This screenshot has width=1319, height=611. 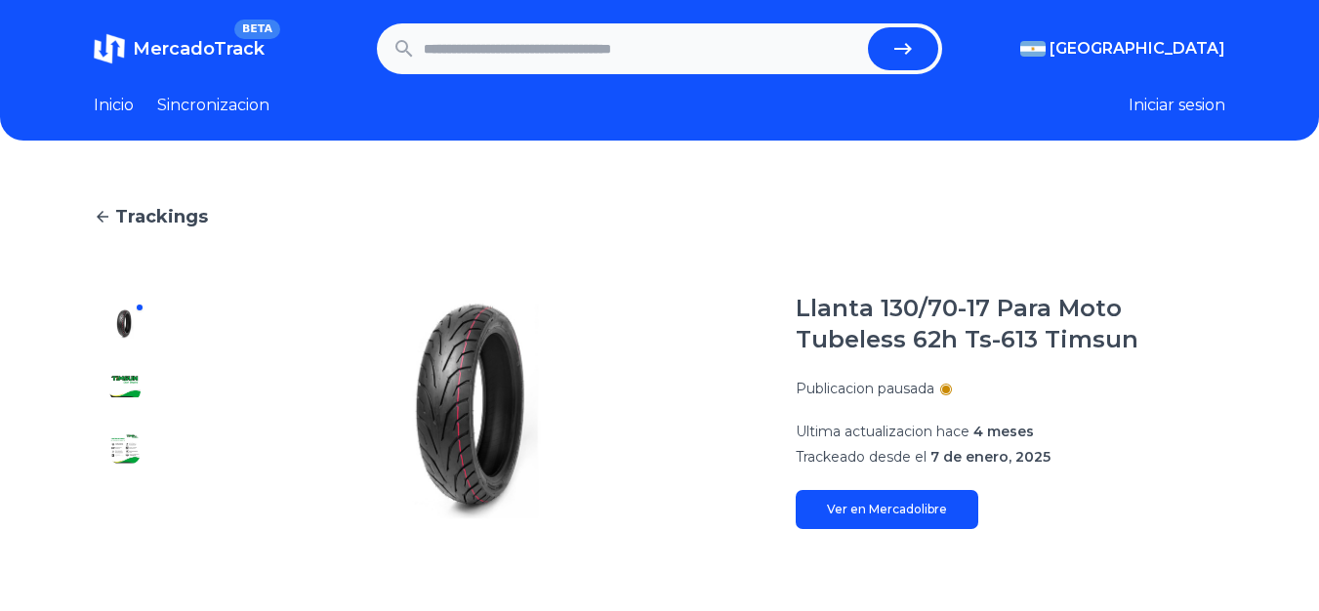 What do you see at coordinates (1176, 105) in the screenshot?
I see `button: Iniciar sesion` at bounding box center [1176, 105].